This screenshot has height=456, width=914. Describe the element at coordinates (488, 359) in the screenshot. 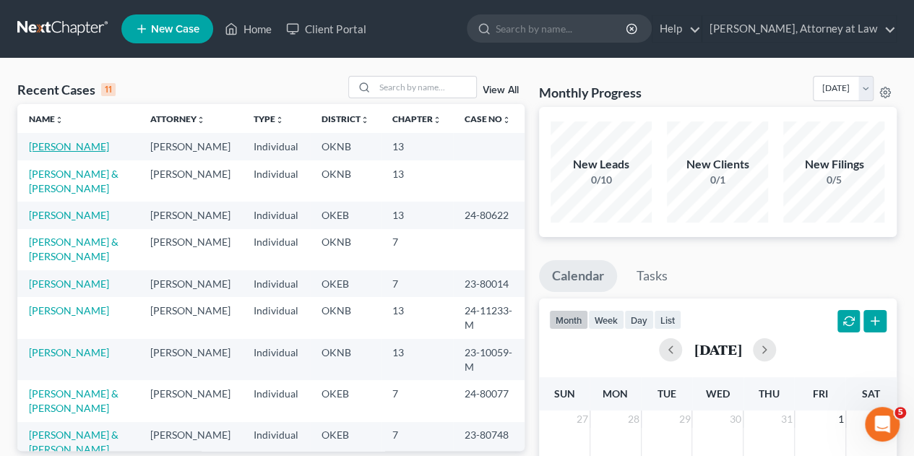

I see `td: 23-10059-M` at that location.